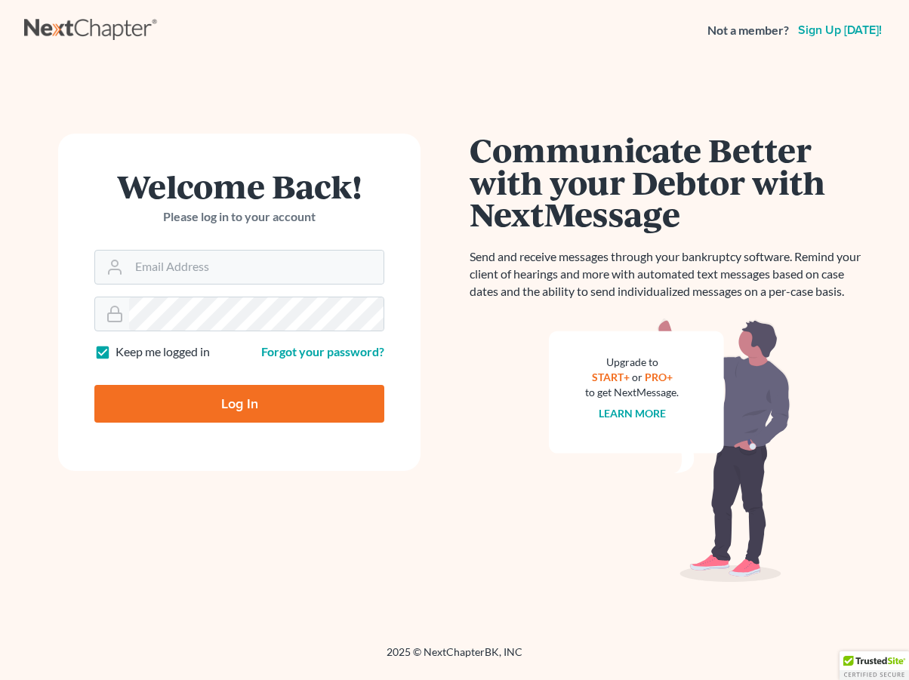 This screenshot has height=680, width=909. What do you see at coordinates (669, 450) in the screenshot?
I see `img: nextmessage_bg-59042aed3d76b12b5cd301f8e5b87938c9018125f34e5fa2b7a6b67550977c72.svg` at bounding box center [669, 450].